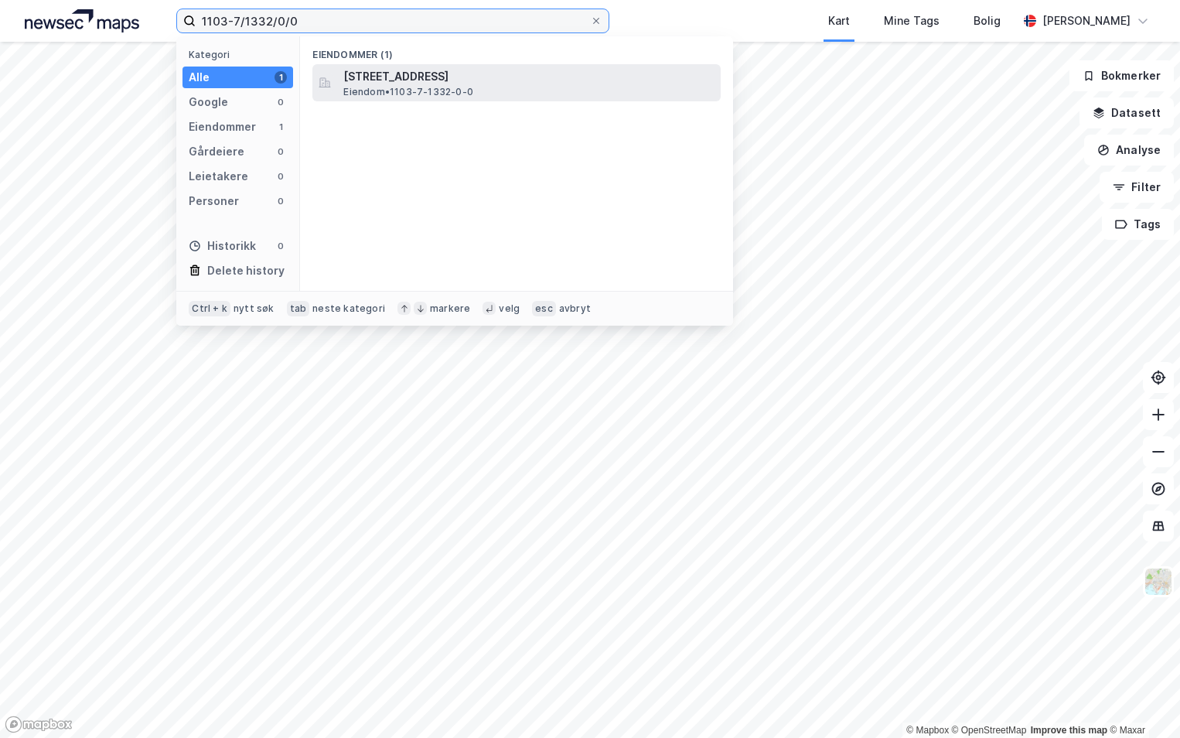 The width and height of the screenshot is (1180, 738). I want to click on a: Mapbox, so click(927, 730).